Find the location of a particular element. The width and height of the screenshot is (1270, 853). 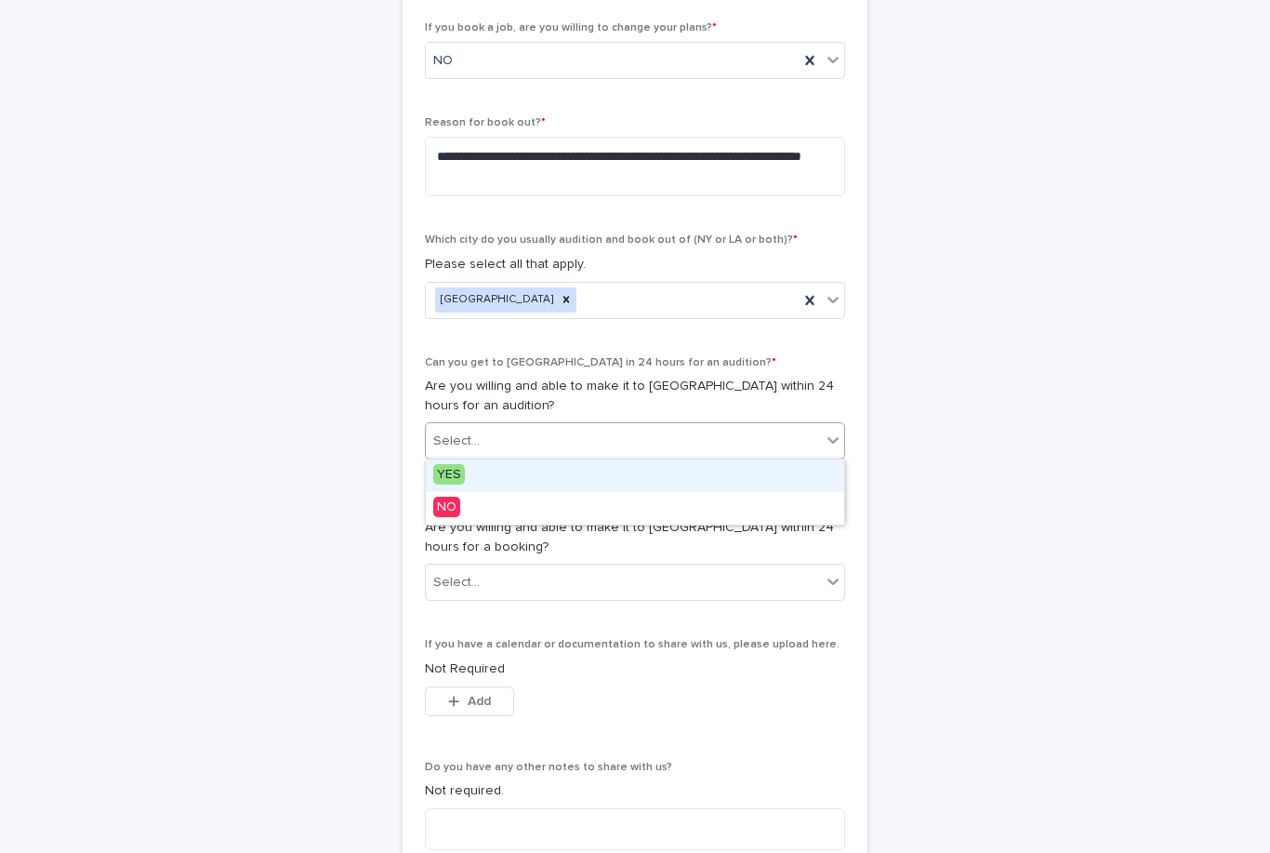

p: Not required. is located at coordinates (635, 790).